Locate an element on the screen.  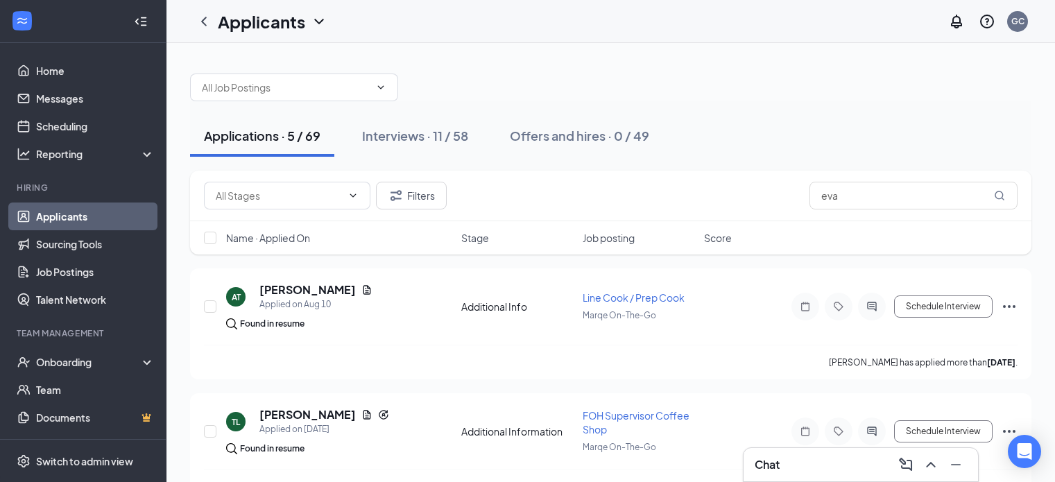
div: Hiring is located at coordinates (84, 187).